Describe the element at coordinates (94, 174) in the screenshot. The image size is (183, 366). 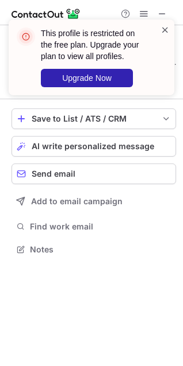
I see `button: Send email` at that location.